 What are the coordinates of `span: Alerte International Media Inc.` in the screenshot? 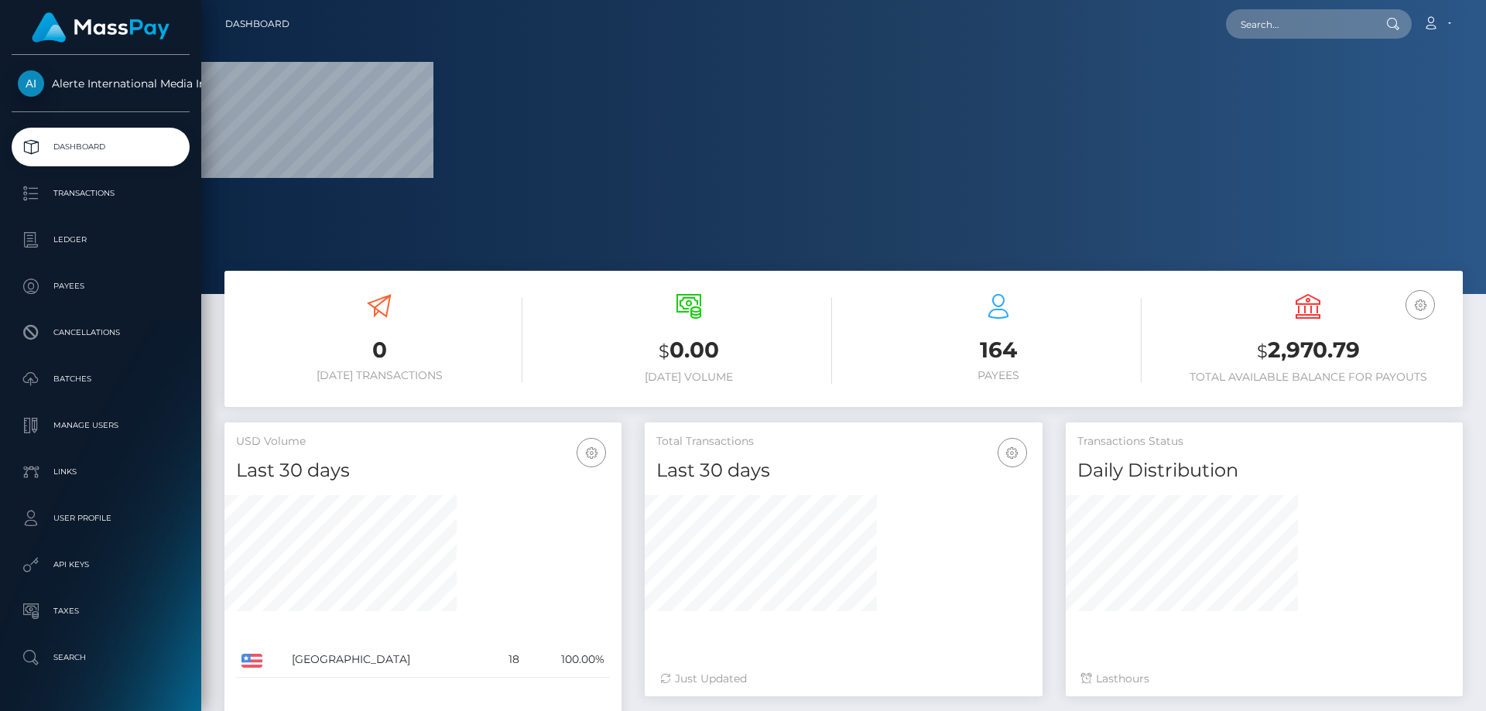 It's located at (101, 84).